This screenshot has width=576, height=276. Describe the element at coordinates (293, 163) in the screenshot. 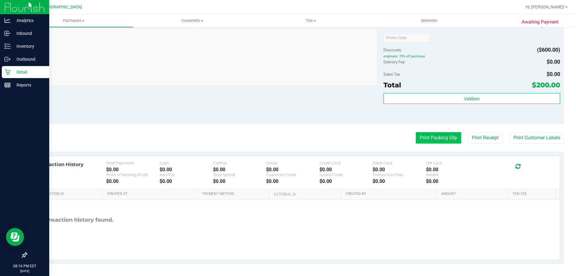

I see `div: Check` at that location.